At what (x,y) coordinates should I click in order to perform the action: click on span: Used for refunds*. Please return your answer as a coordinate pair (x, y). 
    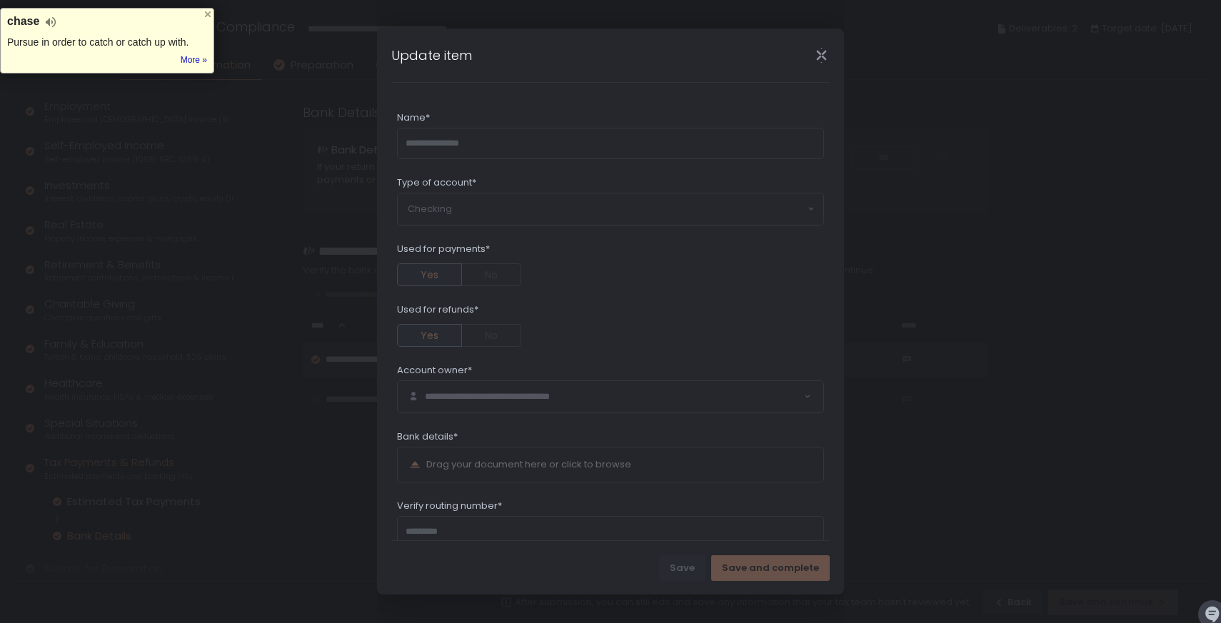
    Looking at the image, I should click on (438, 310).